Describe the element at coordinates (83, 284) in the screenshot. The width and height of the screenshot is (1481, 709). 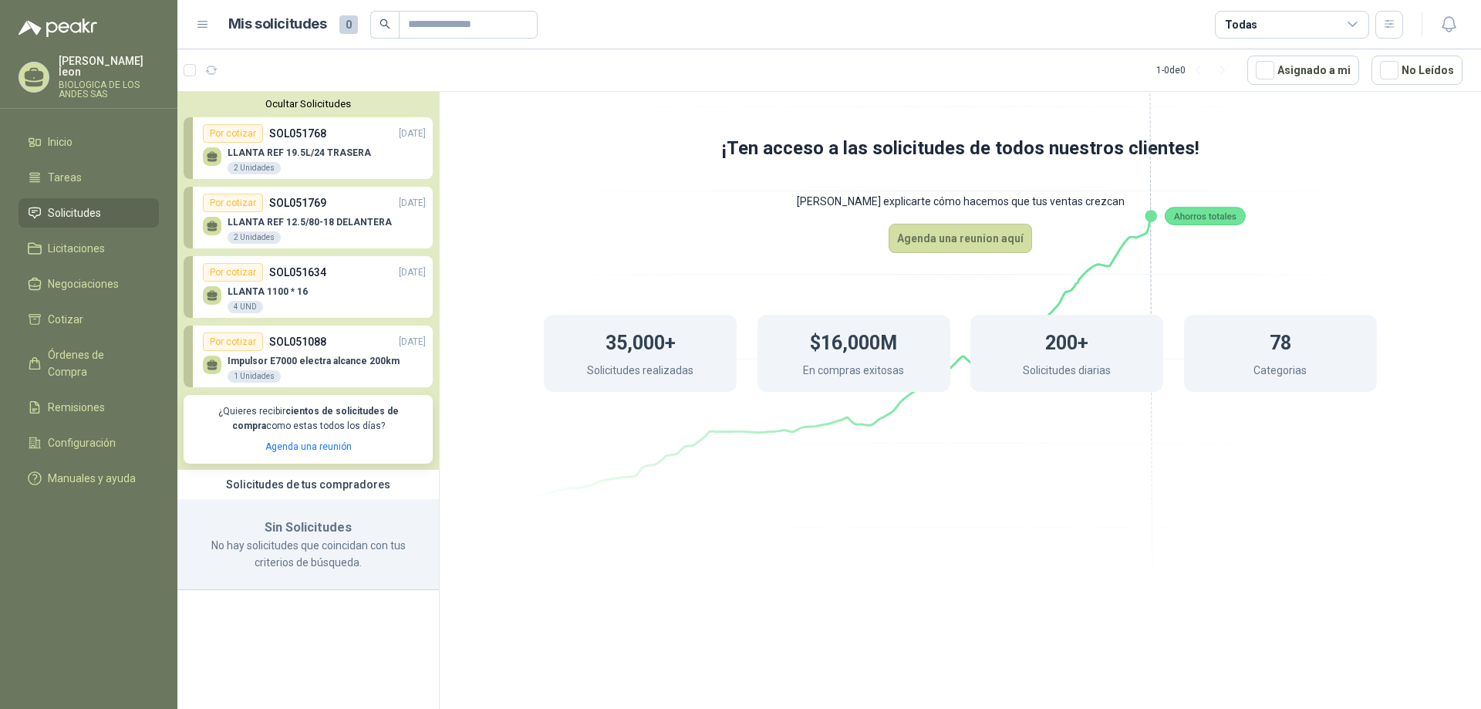
I see `span: Negociaciones` at that location.